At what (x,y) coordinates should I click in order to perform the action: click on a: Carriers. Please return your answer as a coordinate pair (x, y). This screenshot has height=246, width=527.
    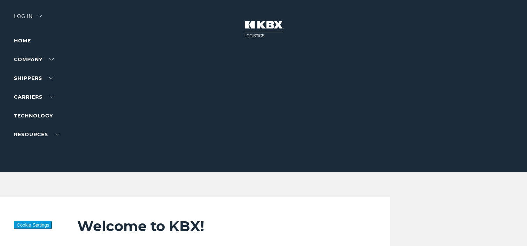
    Looking at the image, I should click on (34, 97).